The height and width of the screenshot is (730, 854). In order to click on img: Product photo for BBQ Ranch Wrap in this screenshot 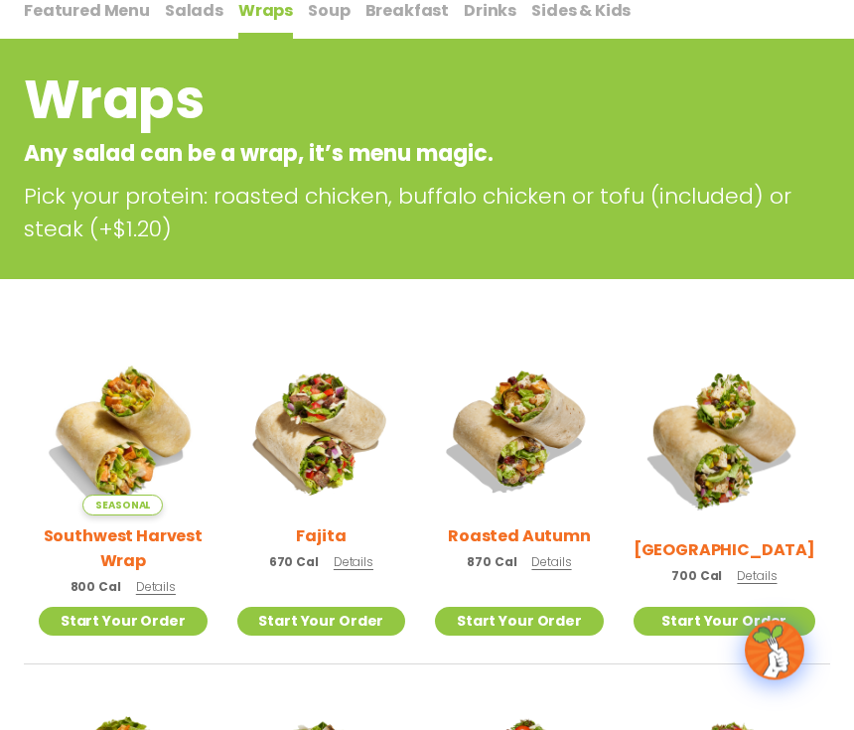, I will do `click(724, 438)`.